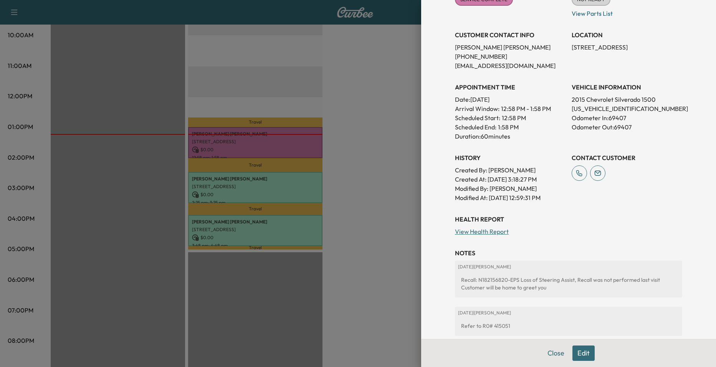  Describe the element at coordinates (627, 127) in the screenshot. I see `p: Odometer Out: 69407` at that location.